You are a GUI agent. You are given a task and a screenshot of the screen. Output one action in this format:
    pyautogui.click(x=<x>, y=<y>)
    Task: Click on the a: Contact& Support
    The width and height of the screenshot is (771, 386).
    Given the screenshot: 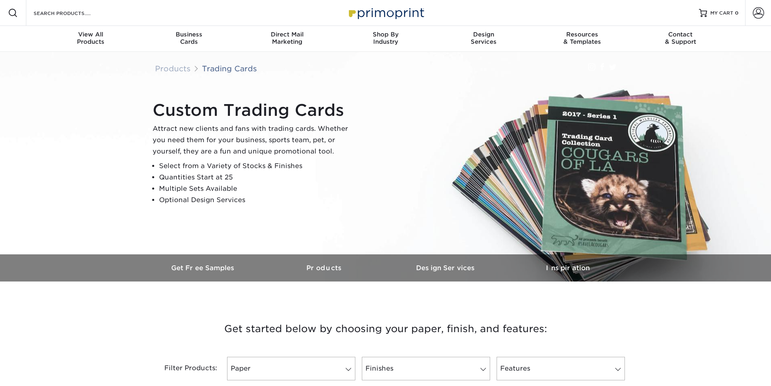 What is the action you would take?
    pyautogui.click(x=681, y=39)
    